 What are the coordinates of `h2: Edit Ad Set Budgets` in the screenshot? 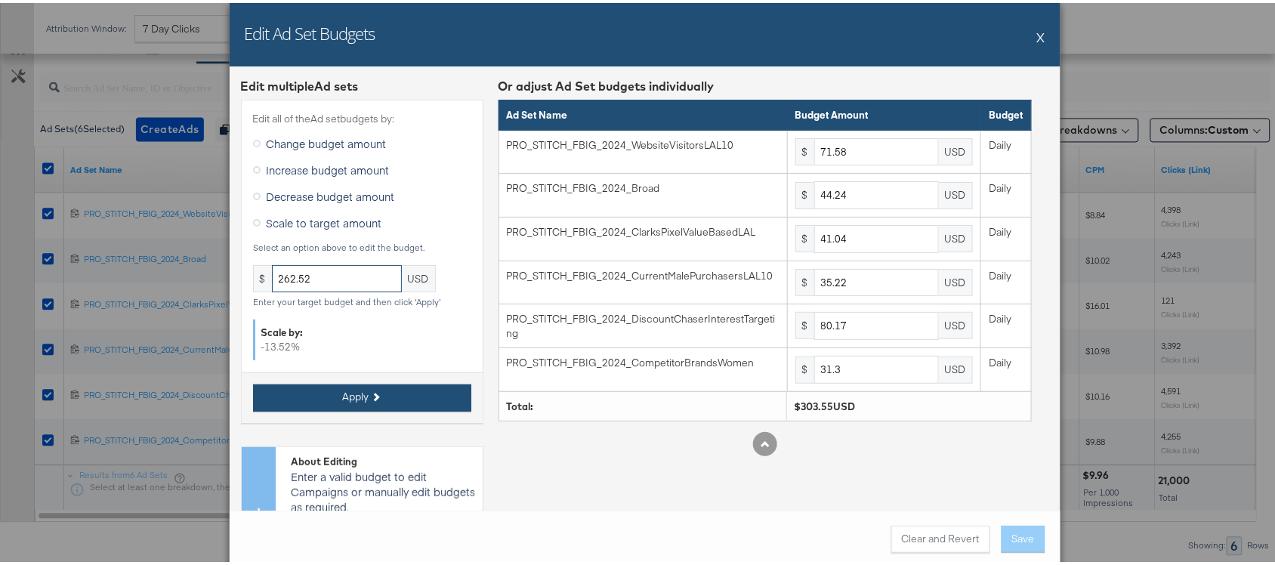 It's located at (310, 30).